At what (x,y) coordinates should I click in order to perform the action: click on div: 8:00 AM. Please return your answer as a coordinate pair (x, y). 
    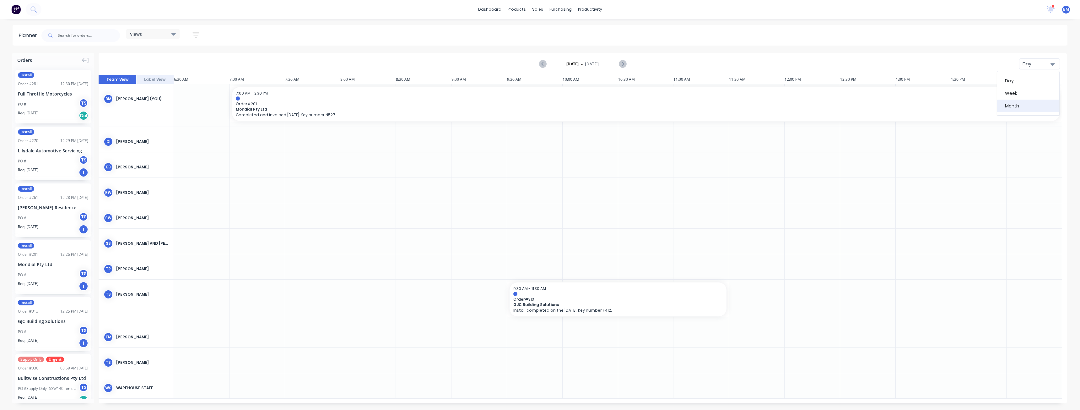
    Looking at the image, I should click on (368, 79).